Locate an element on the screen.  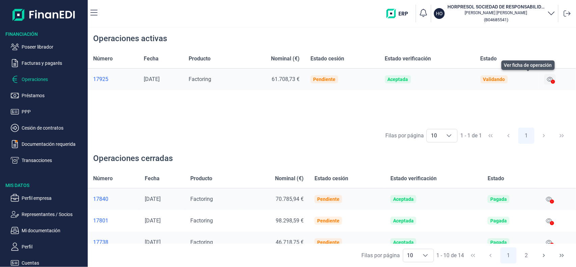
button: Operaciones is located at coordinates (48, 79).